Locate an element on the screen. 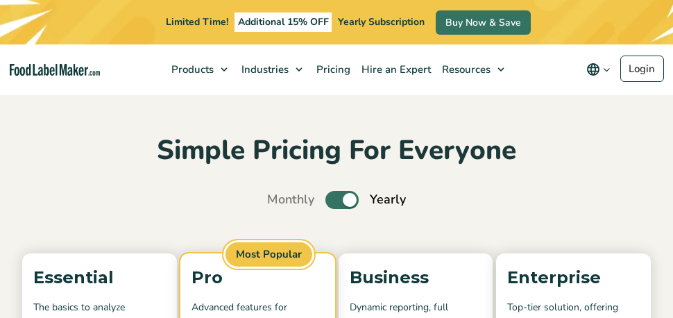 This screenshot has height=318, width=673. label: Toggle is located at coordinates (342, 200).